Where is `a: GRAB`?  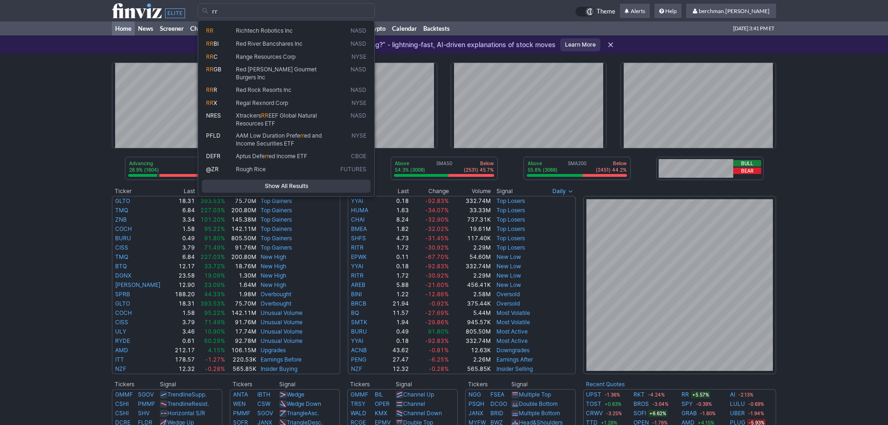 a: GRAB is located at coordinates (689, 413).